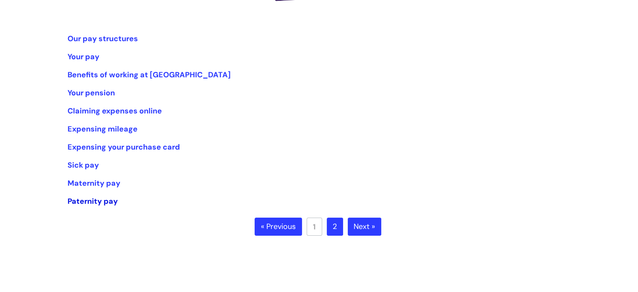 The width and height of the screenshot is (638, 292). I want to click on a: Next », so click(365, 227).